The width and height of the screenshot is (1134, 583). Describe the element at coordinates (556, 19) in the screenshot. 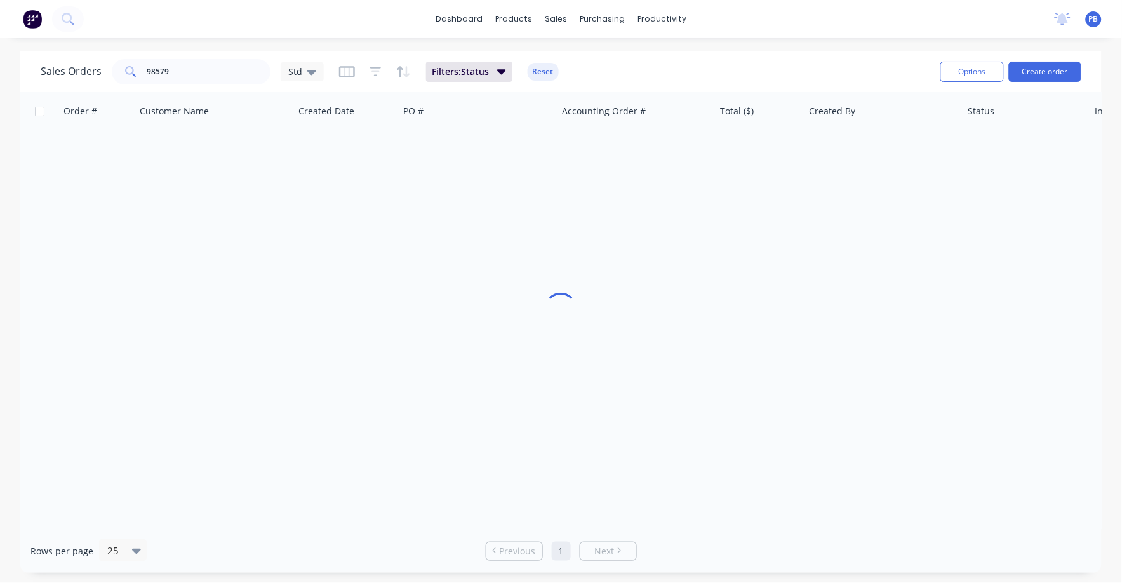

I see `div: sales` at that location.